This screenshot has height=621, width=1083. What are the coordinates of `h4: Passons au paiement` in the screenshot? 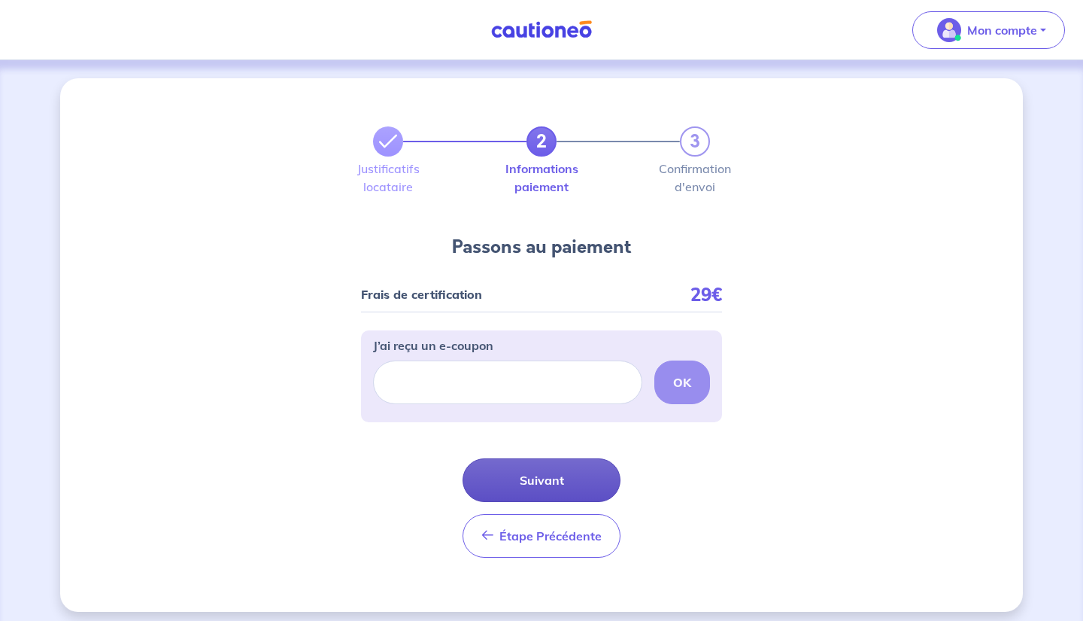 It's located at (542, 247).